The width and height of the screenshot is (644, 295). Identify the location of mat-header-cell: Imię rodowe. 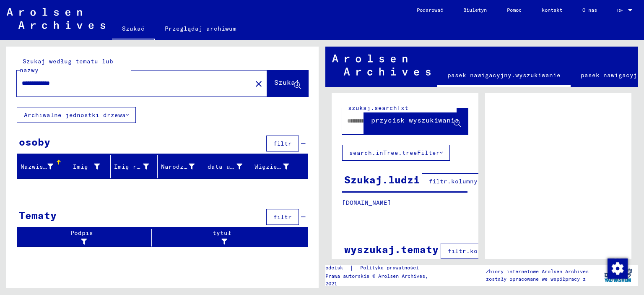
(134, 167).